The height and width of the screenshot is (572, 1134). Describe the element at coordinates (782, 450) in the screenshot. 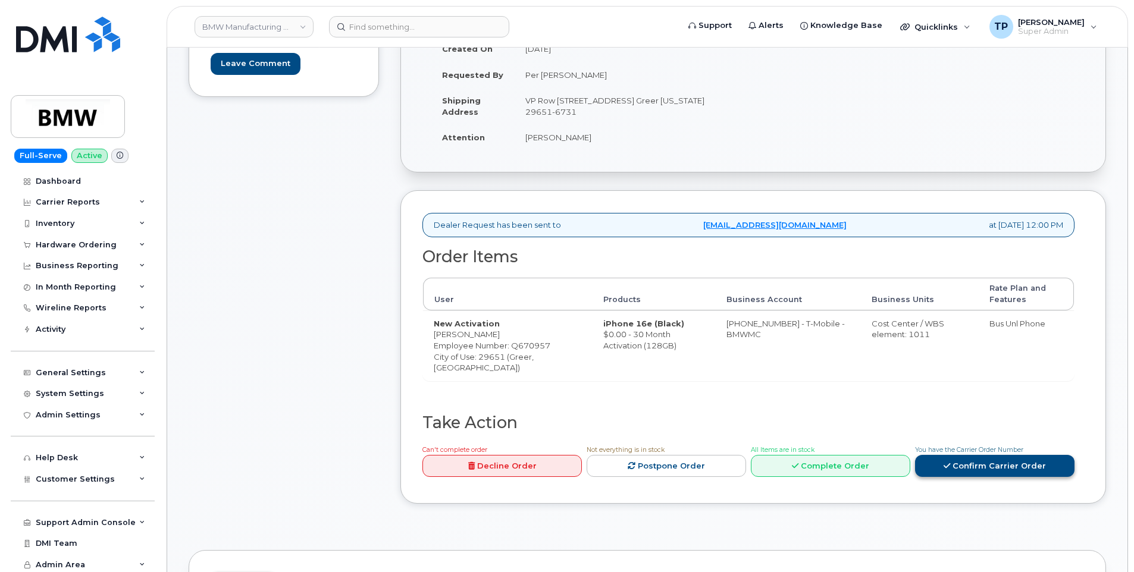

I see `span: All Items are in stock` at that location.